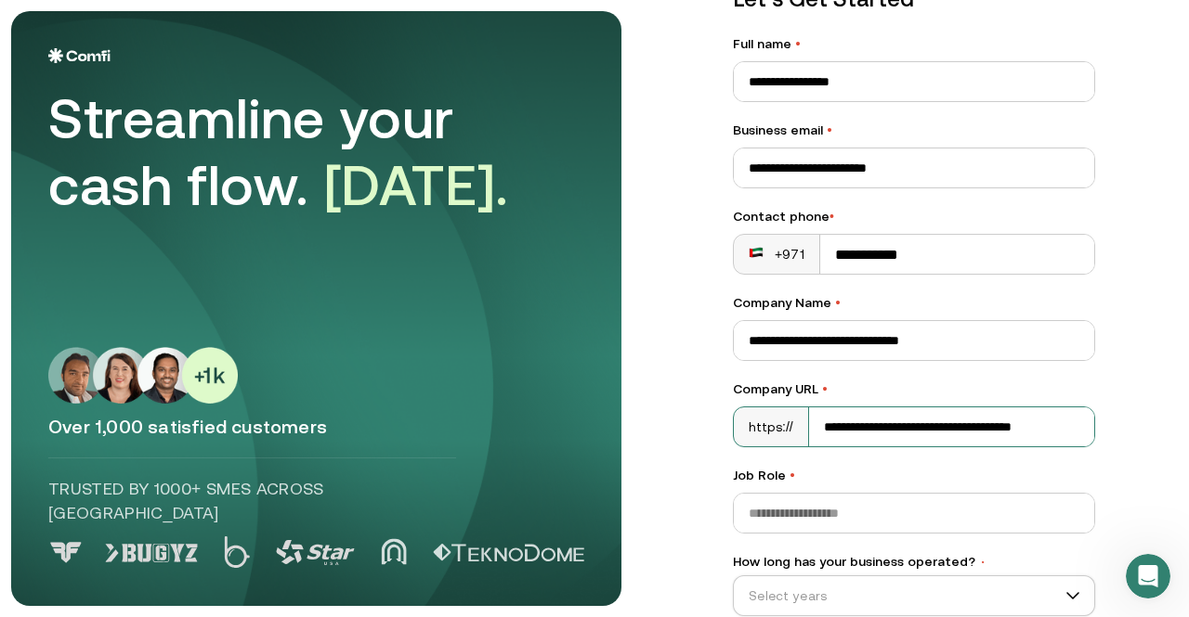  Describe the element at coordinates (914, 216) in the screenshot. I see `div: Contact phone` at that location.